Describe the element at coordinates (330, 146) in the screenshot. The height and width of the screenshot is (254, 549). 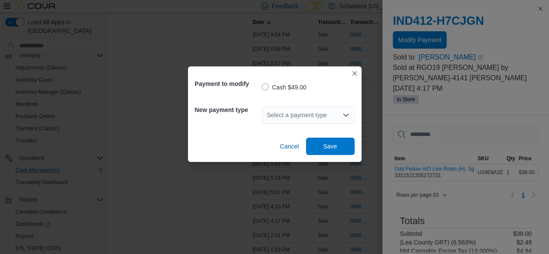
I see `button: Save` at that location.